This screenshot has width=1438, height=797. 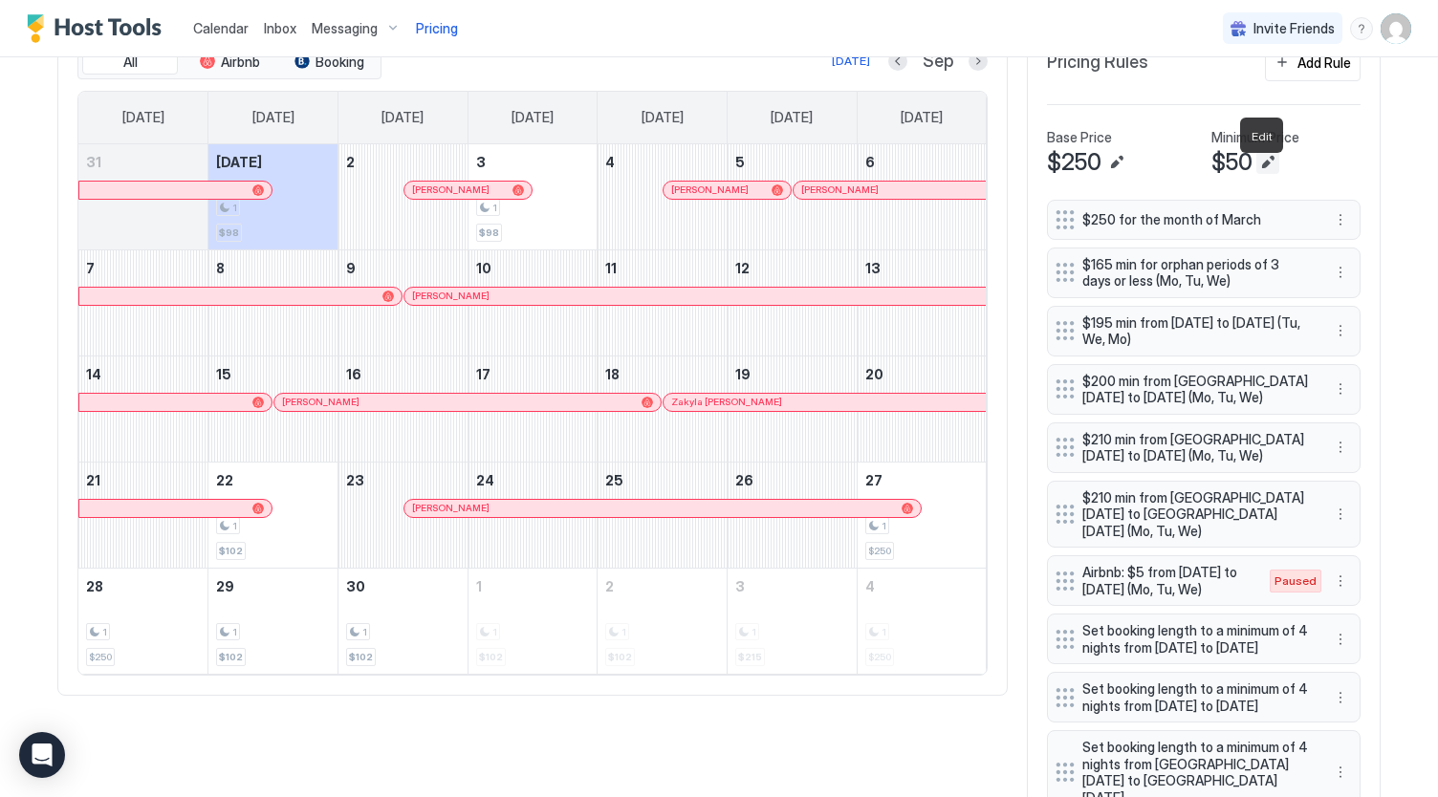 What do you see at coordinates (1396, 29) in the screenshot?
I see `div: User profile` at bounding box center [1396, 29].